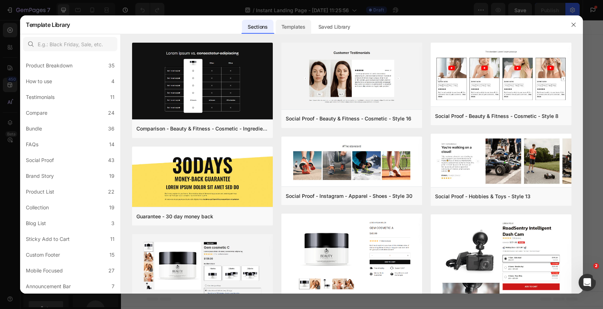 The height and width of the screenshot is (309, 603). What do you see at coordinates (293, 27) in the screenshot?
I see `div: Templates` at bounding box center [293, 27].